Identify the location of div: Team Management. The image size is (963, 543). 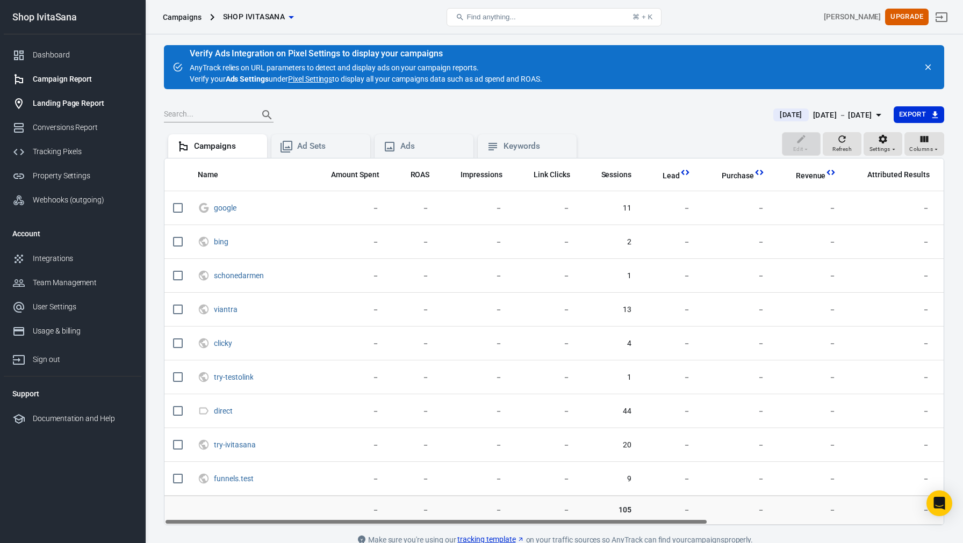
(83, 283).